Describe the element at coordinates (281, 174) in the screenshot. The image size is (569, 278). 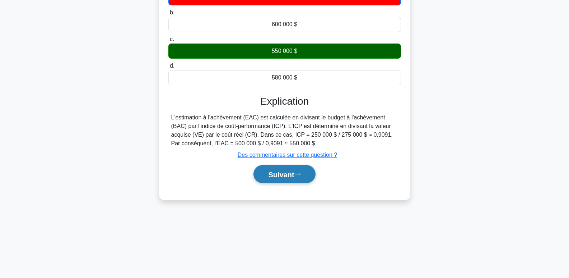
I see `font: Suivant` at that location.